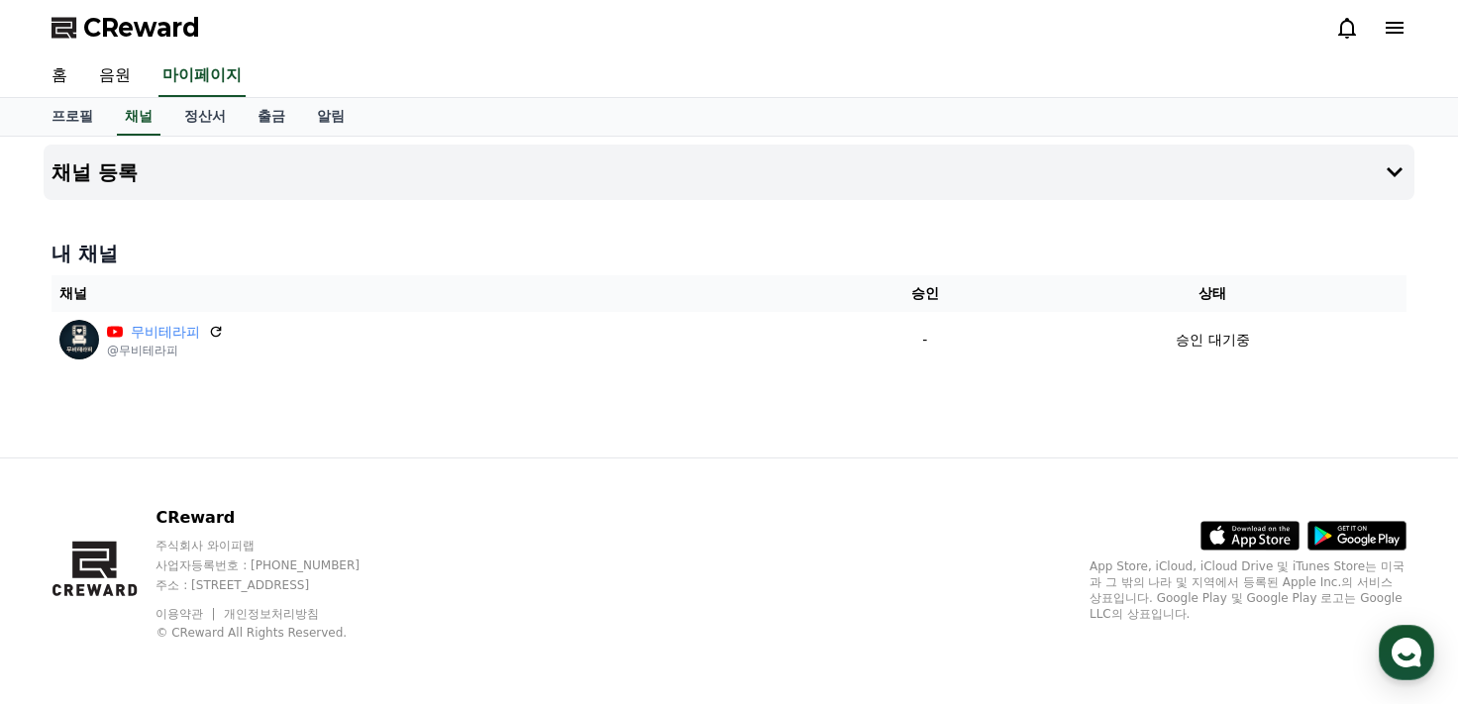 The image size is (1458, 704). Describe the element at coordinates (331, 117) in the screenshot. I see `a: 알림` at that location.